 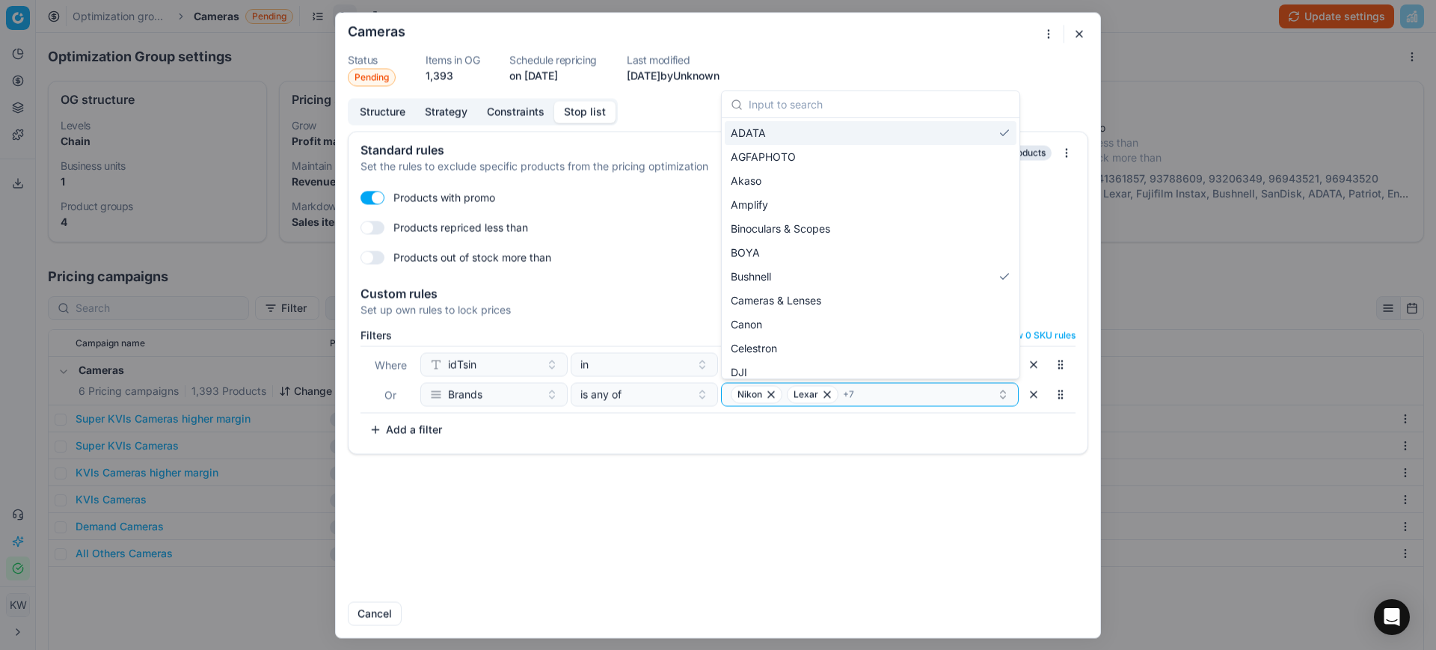 What do you see at coordinates (806, 394) in the screenshot?
I see `span: Lexar` at bounding box center [806, 394].